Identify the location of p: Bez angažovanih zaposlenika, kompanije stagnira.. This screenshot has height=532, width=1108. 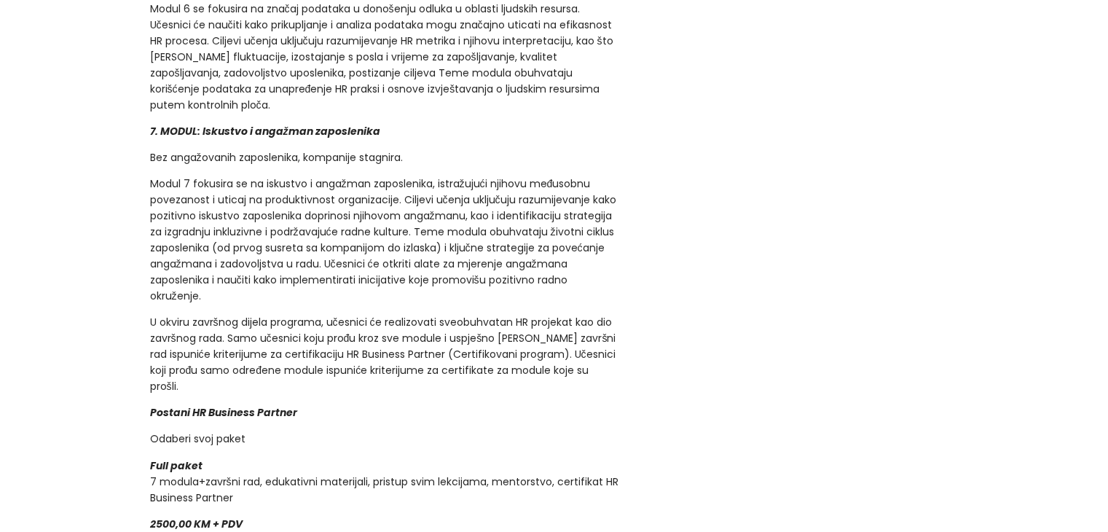
(385, 157).